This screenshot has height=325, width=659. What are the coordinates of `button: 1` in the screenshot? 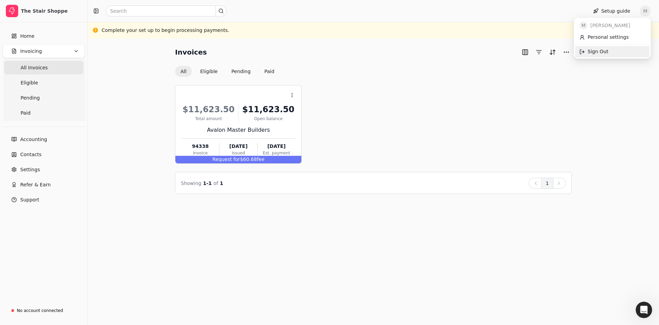 It's located at (547, 183).